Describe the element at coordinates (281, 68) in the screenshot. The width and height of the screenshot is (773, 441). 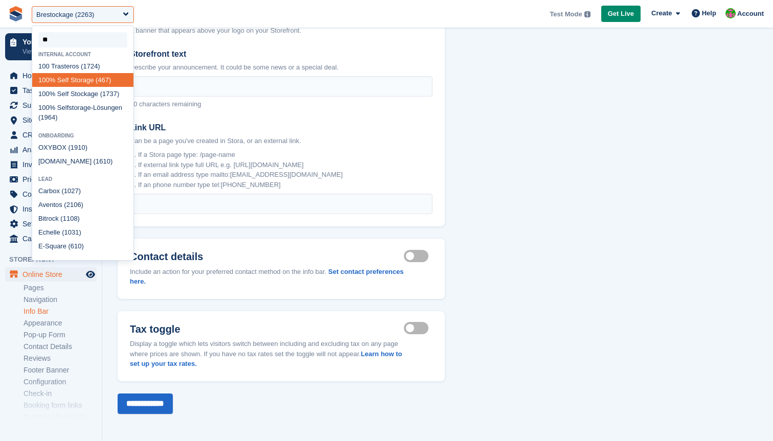
I see `p: Describe your announcement. It could be some news or a special deal.` at that location.